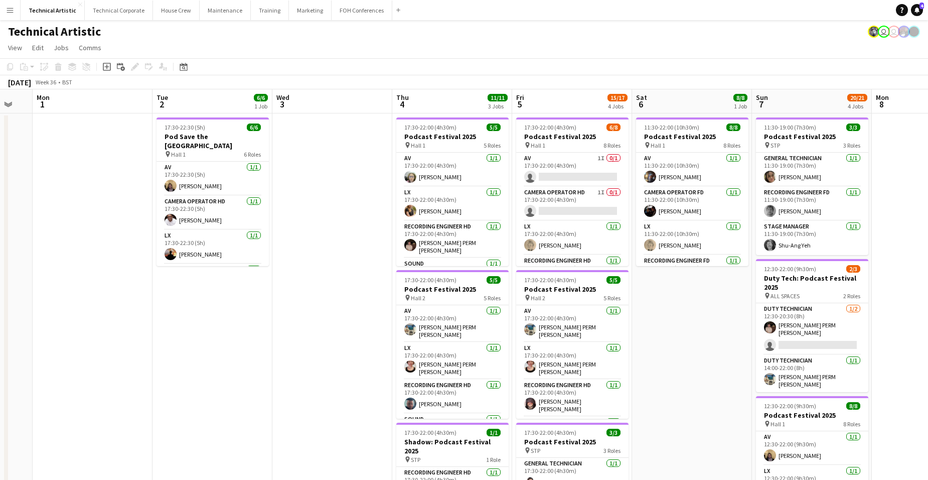 The height and width of the screenshot is (480, 928). Describe the element at coordinates (785, 295) in the screenshot. I see `span: ALL SPACES` at that location.